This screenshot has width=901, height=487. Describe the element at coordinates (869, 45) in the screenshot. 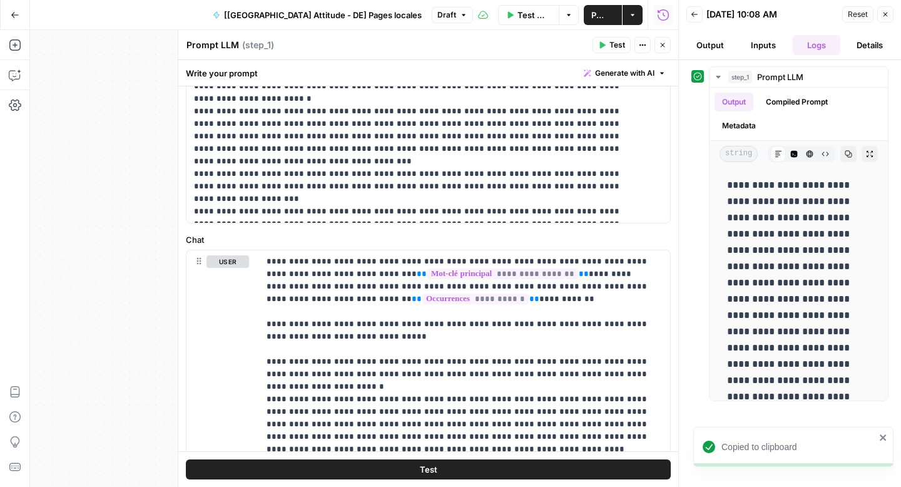

I see `button: Details` at that location.